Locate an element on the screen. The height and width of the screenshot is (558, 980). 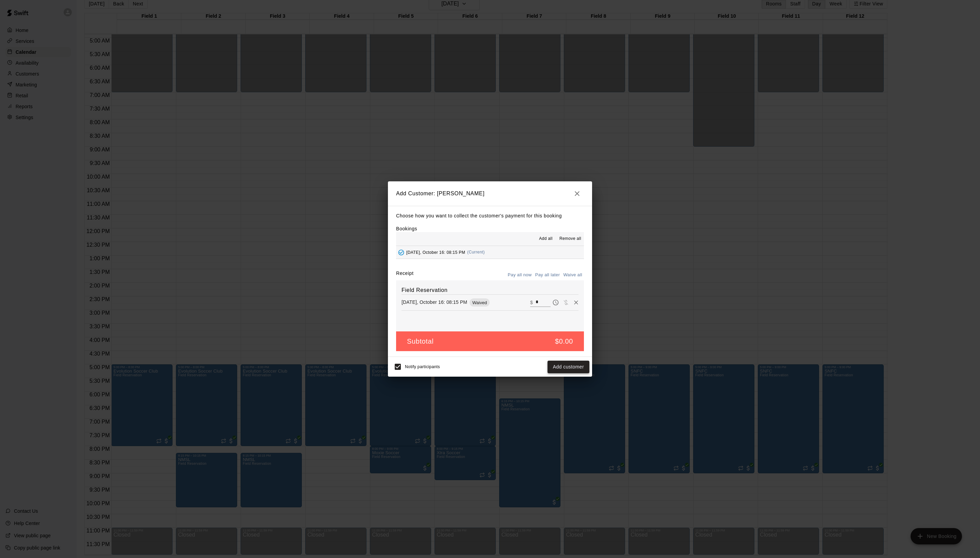
label: Receipt is located at coordinates (404, 275).